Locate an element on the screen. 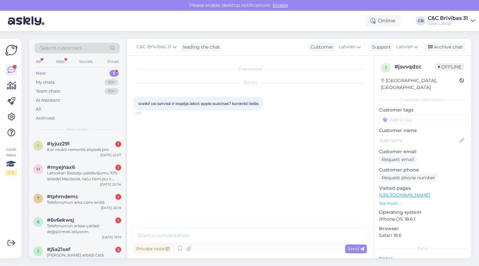  div: 5 is located at coordinates (114, 73).